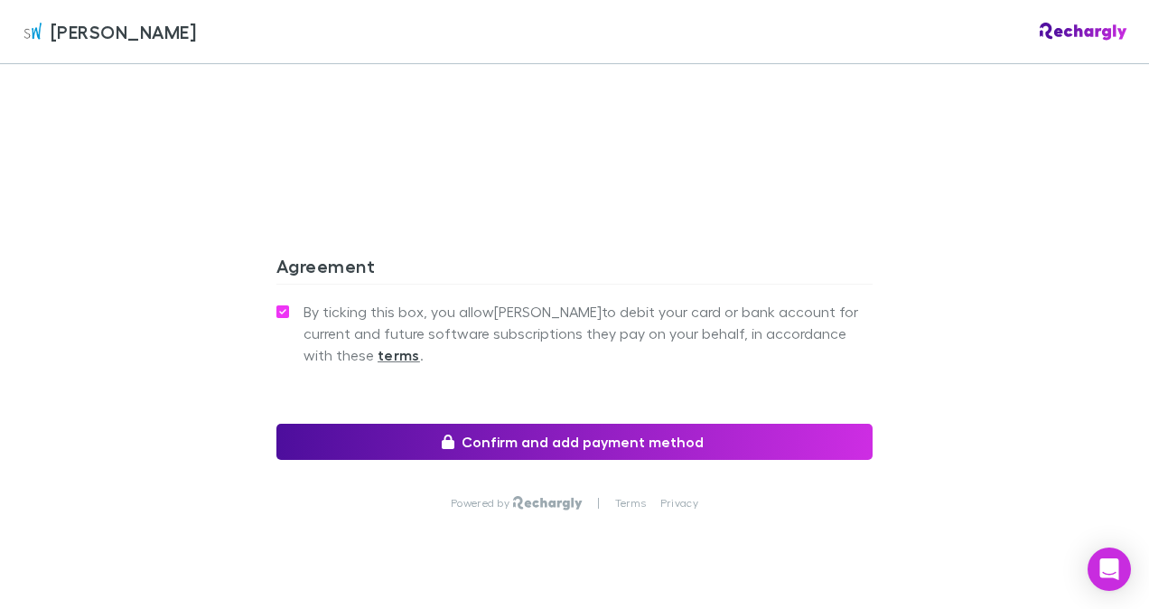 The image size is (1149, 609). Describe the element at coordinates (1109, 569) in the screenshot. I see `div: Open Intercom Messenger` at that location.